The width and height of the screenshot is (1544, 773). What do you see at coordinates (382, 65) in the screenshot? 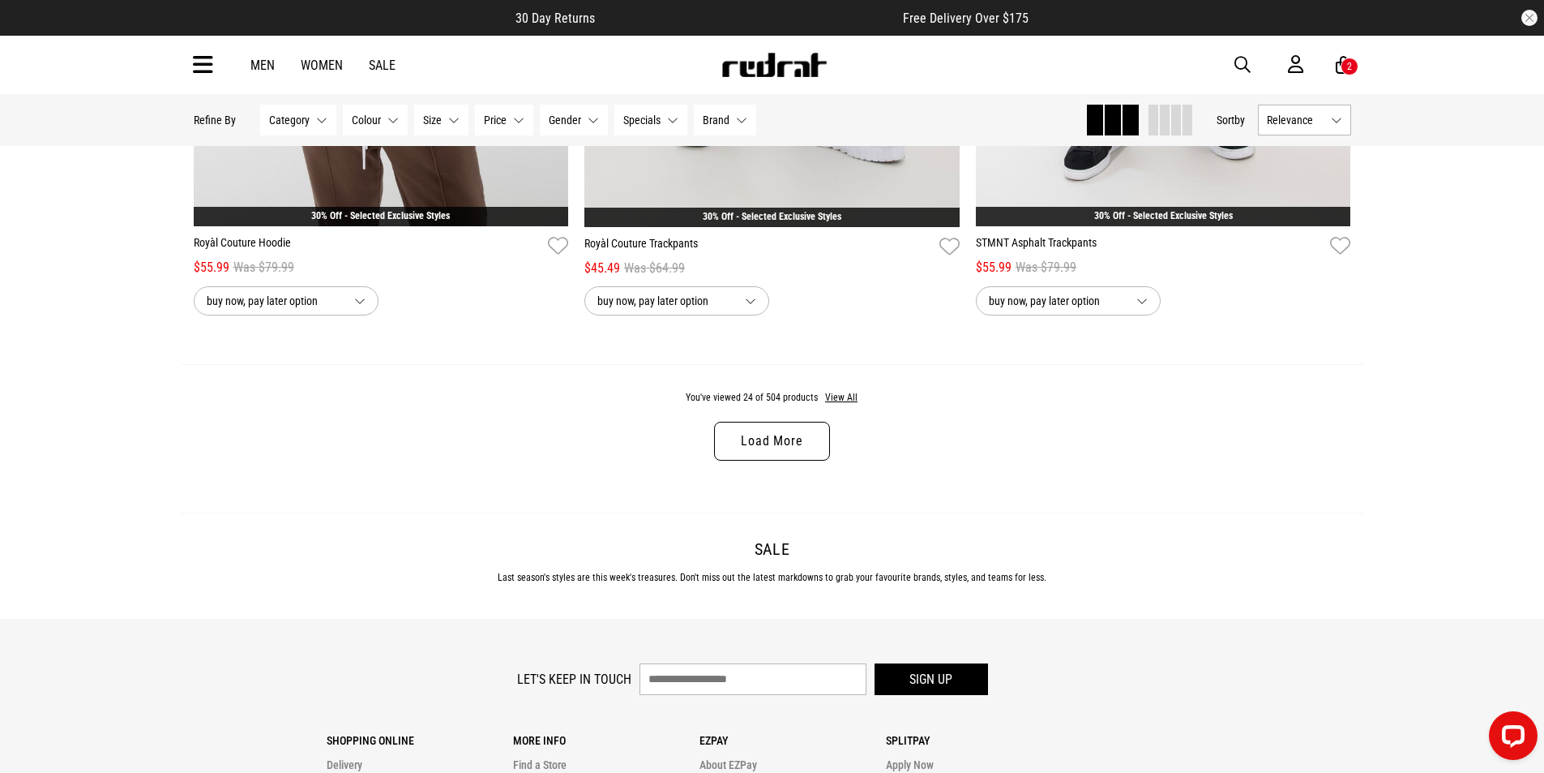
I see `a: Sale` at bounding box center [382, 65].